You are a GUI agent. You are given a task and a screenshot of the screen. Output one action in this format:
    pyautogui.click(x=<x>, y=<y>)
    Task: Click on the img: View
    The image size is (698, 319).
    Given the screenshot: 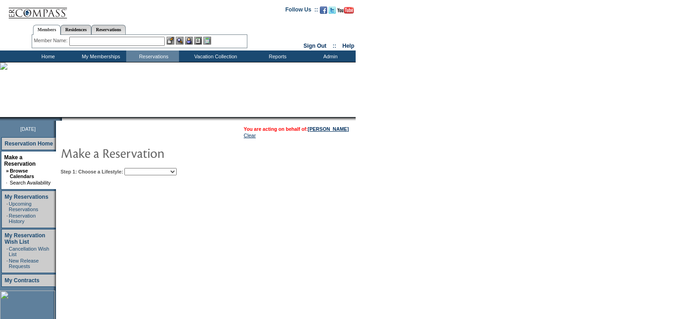 What is the action you would take?
    pyautogui.click(x=180, y=40)
    